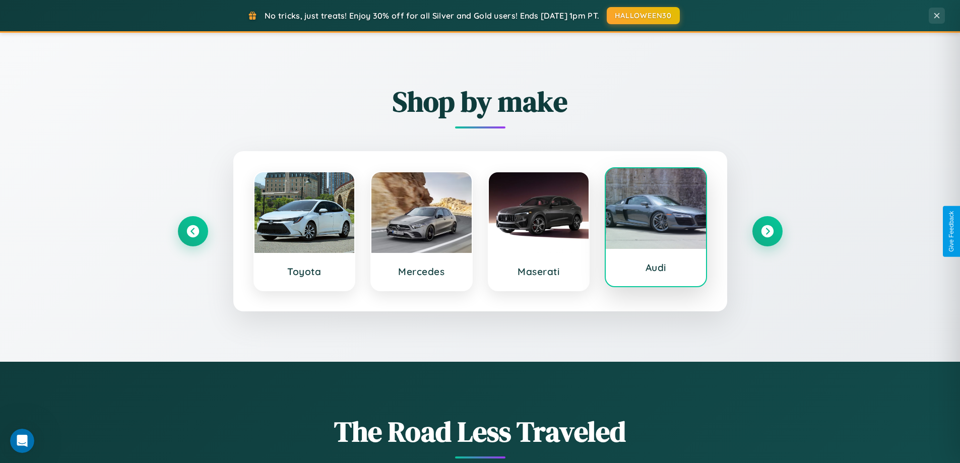  I want to click on h3: Mercedes, so click(421, 272).